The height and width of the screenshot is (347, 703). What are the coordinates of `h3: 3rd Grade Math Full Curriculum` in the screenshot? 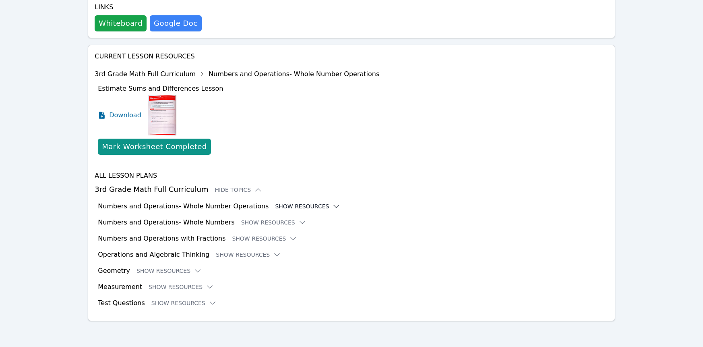 It's located at (352, 189).